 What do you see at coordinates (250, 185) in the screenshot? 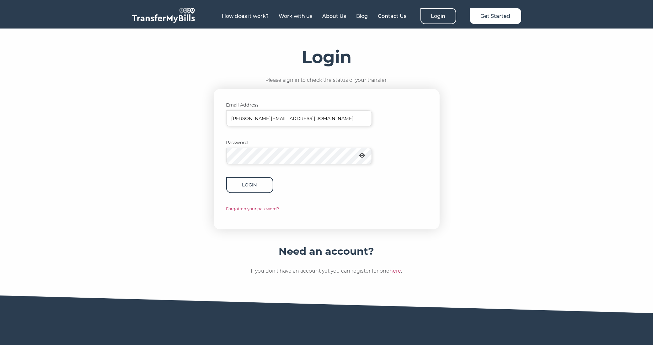
I see `button: Login` at bounding box center [250, 185].